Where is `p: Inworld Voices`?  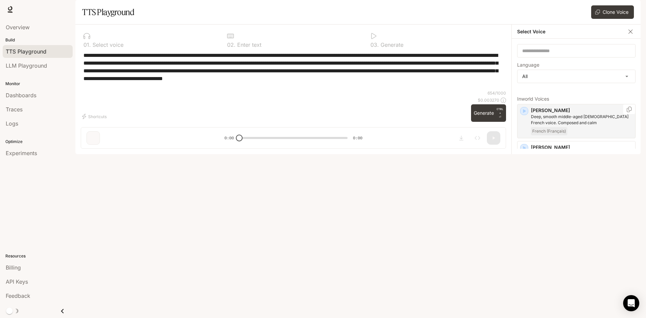
p: Inworld Voices is located at coordinates (576, 99).